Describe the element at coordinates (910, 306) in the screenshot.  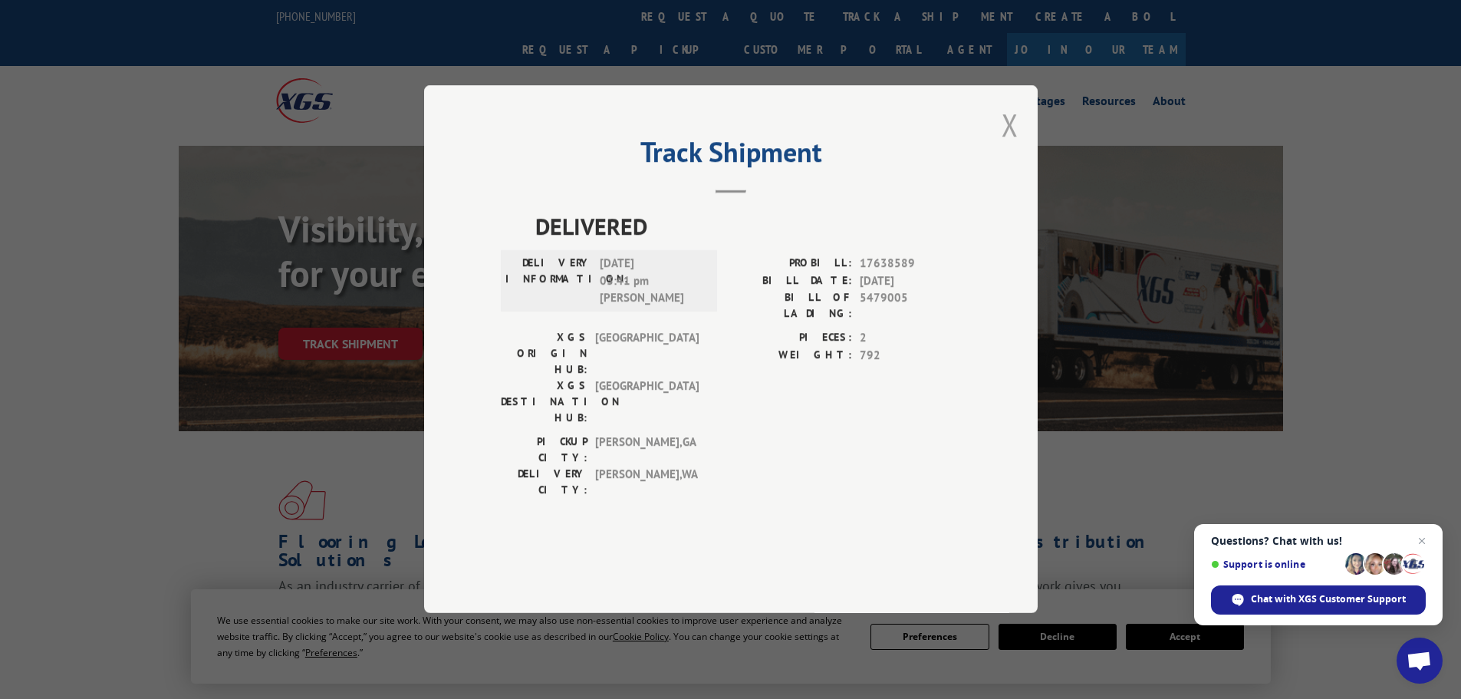
I see `span: 5479005` at that location.